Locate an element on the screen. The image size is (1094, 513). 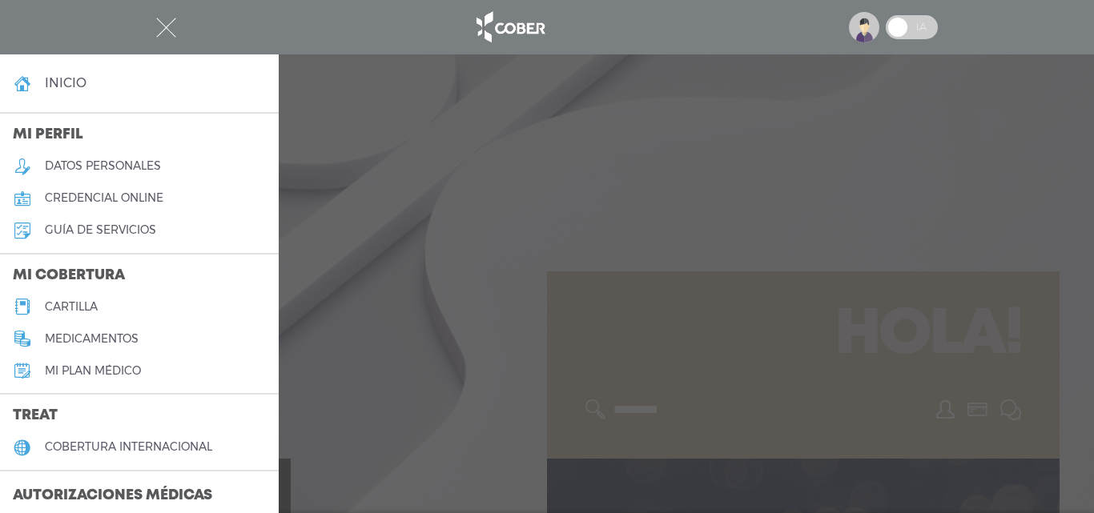
h5: guía de servicios is located at coordinates (100, 230).